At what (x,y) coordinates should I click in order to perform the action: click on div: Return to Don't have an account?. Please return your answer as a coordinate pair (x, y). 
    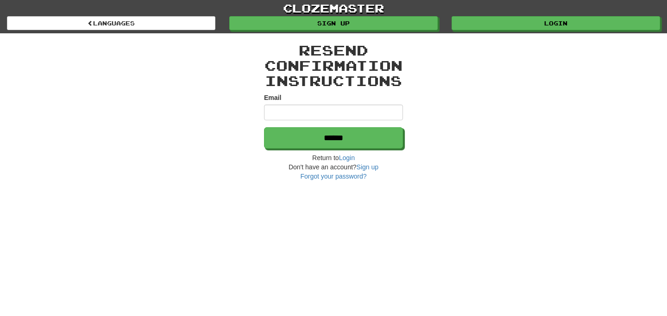
    Looking at the image, I should click on (333, 167).